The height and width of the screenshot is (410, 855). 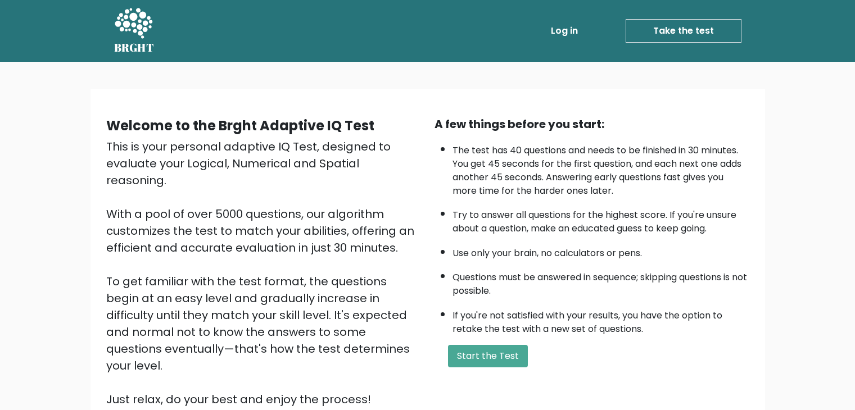 What do you see at coordinates (134, 31) in the screenshot?
I see `a: BRGHT` at bounding box center [134, 31].